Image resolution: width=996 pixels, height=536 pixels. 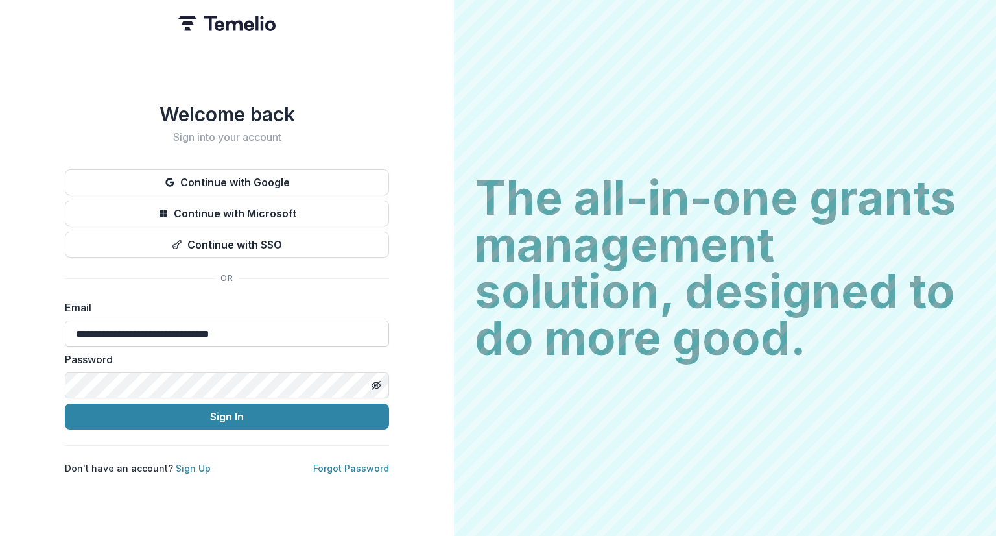 What do you see at coordinates (227, 114) in the screenshot?
I see `h1: Welcome back` at bounding box center [227, 114].